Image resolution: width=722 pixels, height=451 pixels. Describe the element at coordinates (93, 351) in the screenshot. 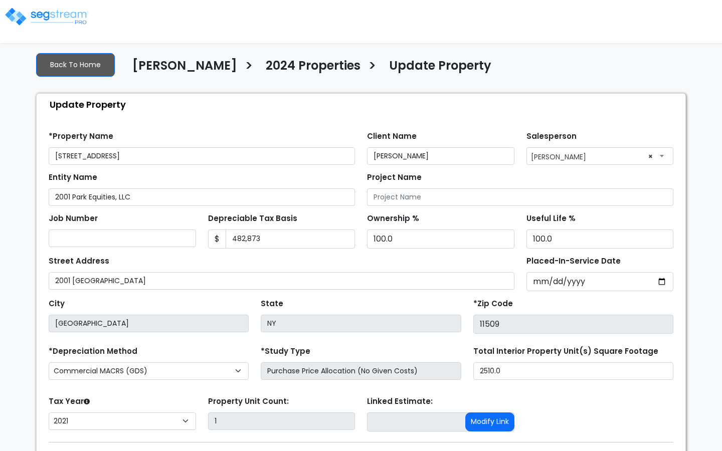

I see `label: *Depreciation Method` at that location.